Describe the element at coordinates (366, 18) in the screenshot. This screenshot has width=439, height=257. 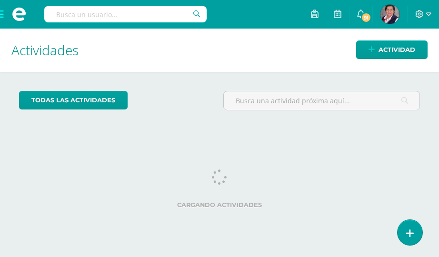
I see `span: 91` at that location.